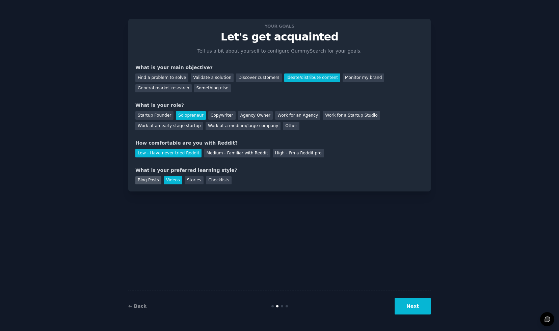 The width and height of the screenshot is (559, 331). Describe the element at coordinates (243, 126) in the screenshot. I see `div: Work at a medium/large company` at that location.